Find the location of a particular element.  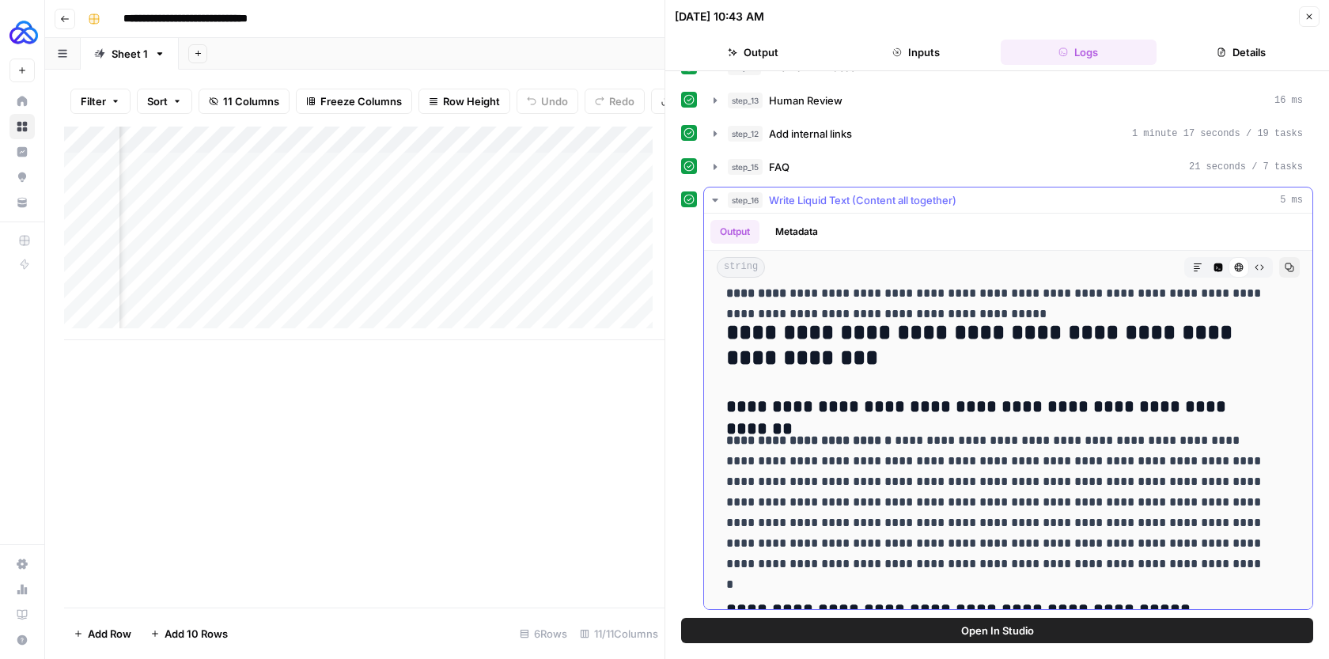

button: Undo is located at coordinates (547, 101).